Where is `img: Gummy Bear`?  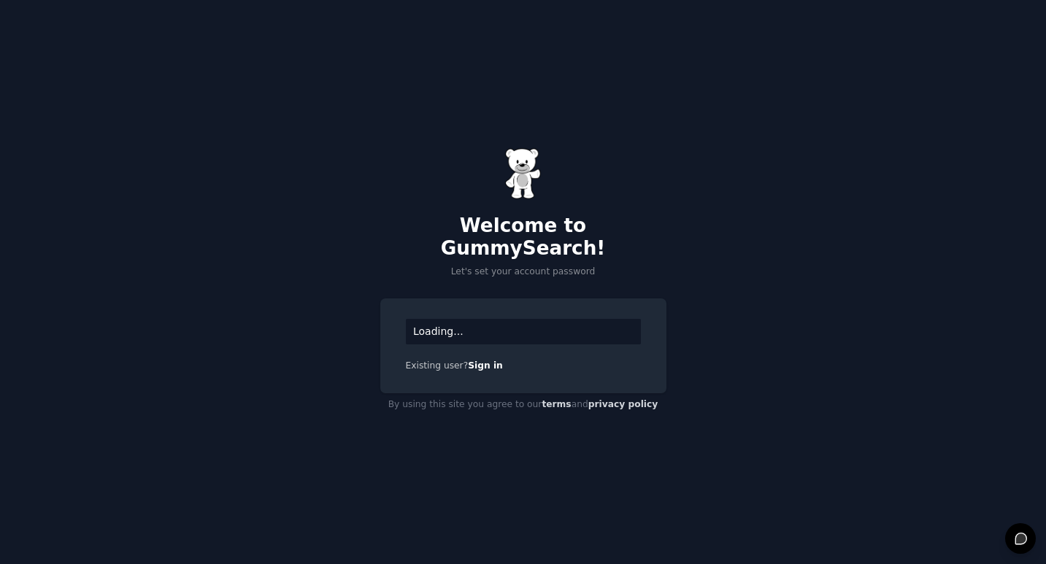
img: Gummy Bear is located at coordinates (524, 174).